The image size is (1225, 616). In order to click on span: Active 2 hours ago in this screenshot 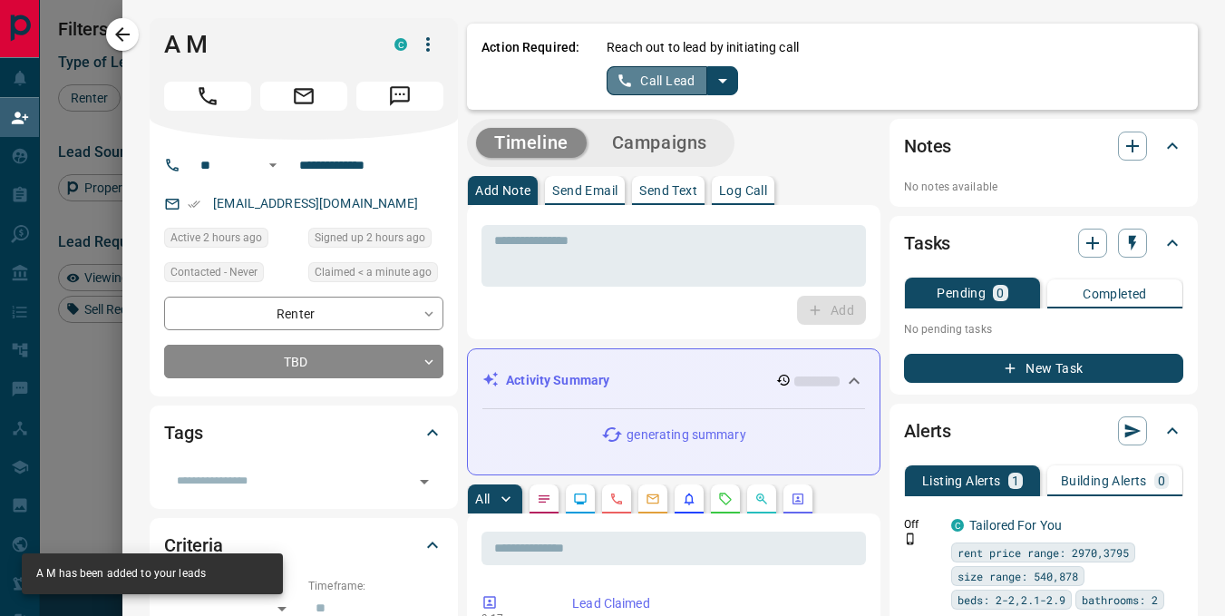, I will do `click(216, 238)`.